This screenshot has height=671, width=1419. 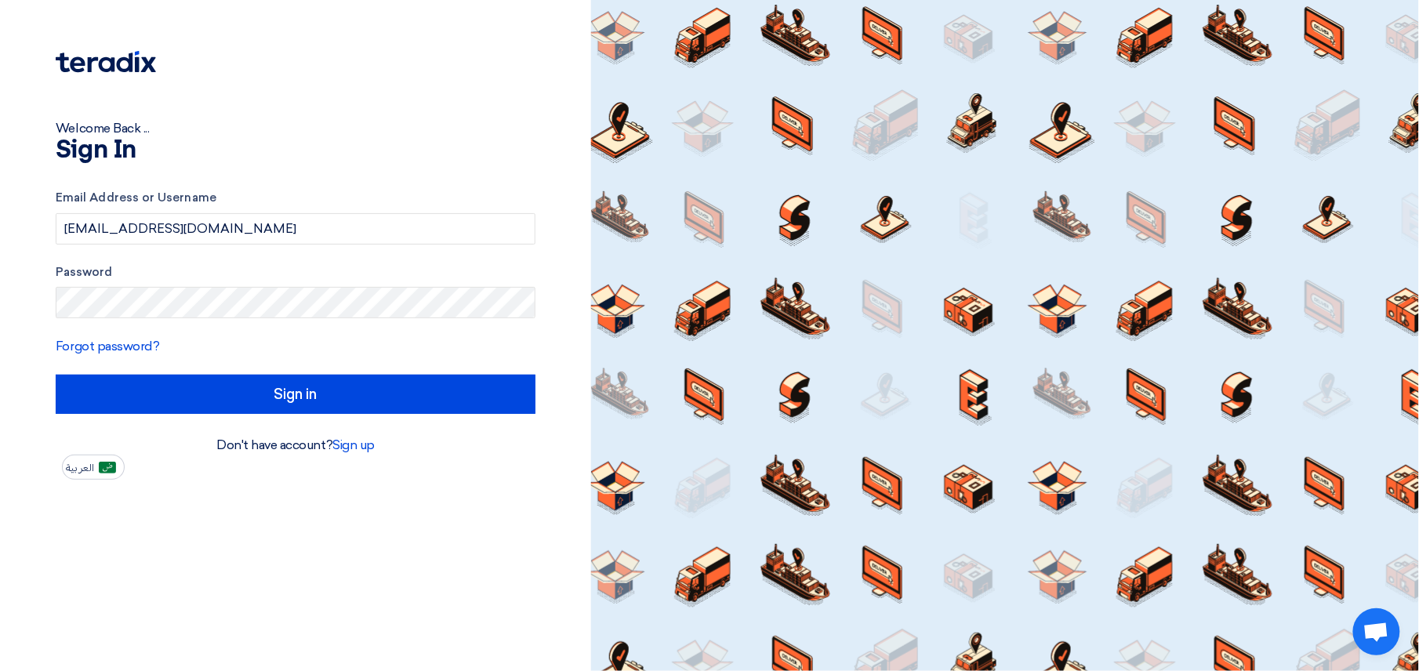 What do you see at coordinates (80, 468) in the screenshot?
I see `span: العربية` at bounding box center [80, 468].